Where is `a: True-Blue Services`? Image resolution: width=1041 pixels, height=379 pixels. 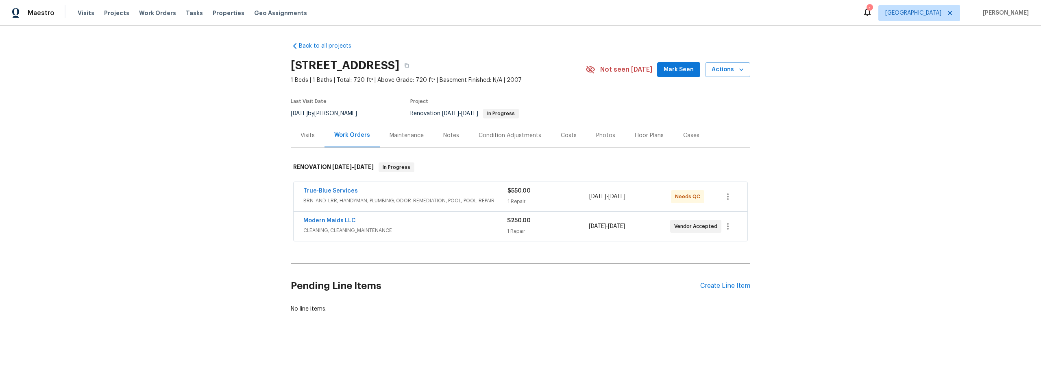
a: True-Blue Services is located at coordinates (331, 191).